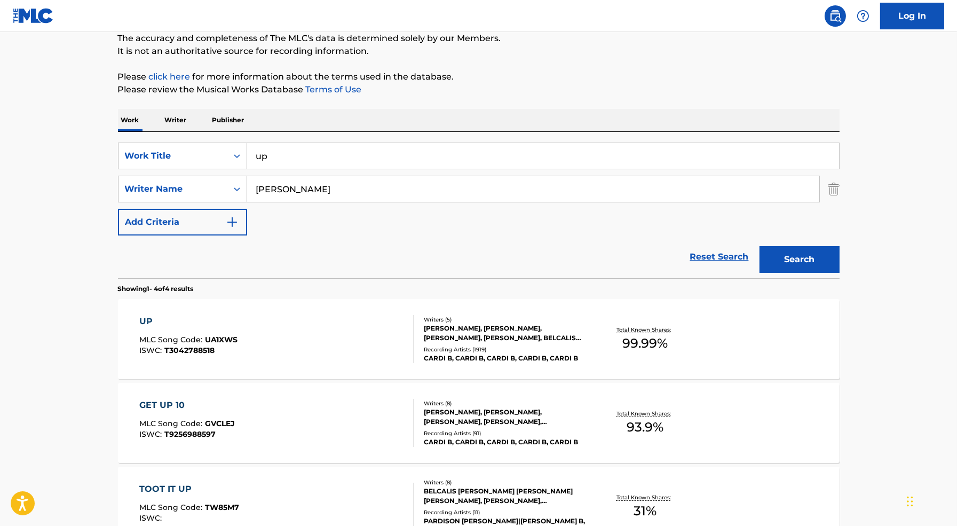 The width and height of the screenshot is (957, 526). I want to click on span: GVCLEJ, so click(220, 423).